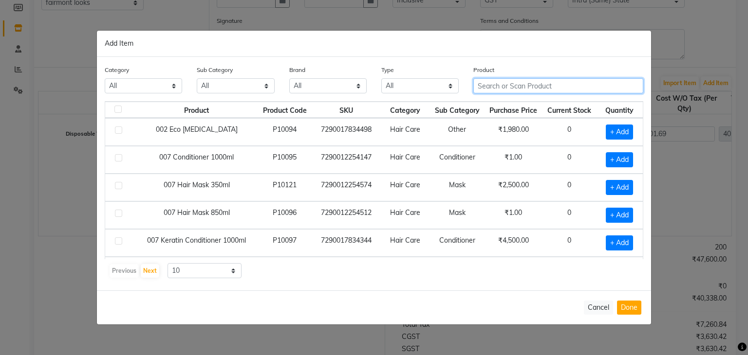  What do you see at coordinates (457, 132) in the screenshot?
I see `td: Other` at bounding box center [457, 132].